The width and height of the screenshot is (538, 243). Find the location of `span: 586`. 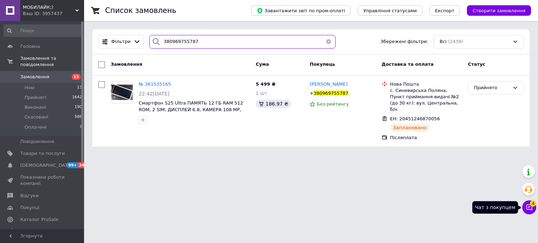

span: 586 is located at coordinates (78, 117).